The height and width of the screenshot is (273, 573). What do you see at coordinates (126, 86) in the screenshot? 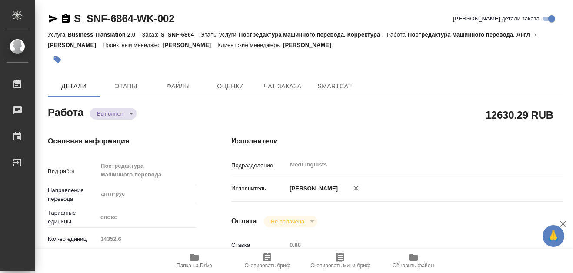
I see `span: Этапы` at bounding box center [126, 86].